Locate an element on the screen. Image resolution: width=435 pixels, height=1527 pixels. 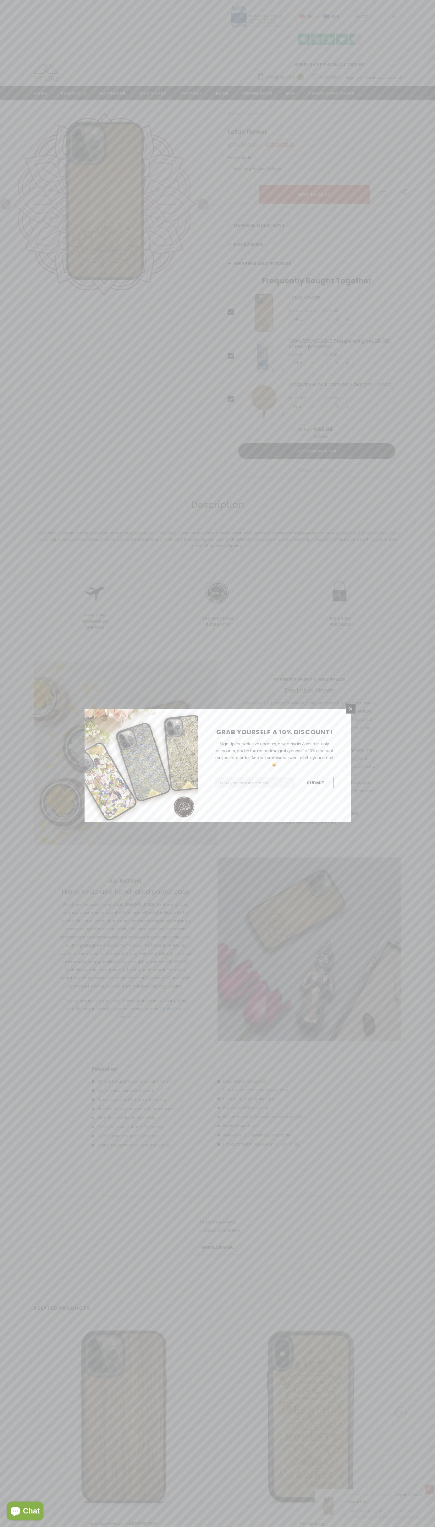
span: Sign Up for exclusive updates, new arrivals & insider-only discounts, and in the meantime grab yo... is located at coordinates (274, 754).